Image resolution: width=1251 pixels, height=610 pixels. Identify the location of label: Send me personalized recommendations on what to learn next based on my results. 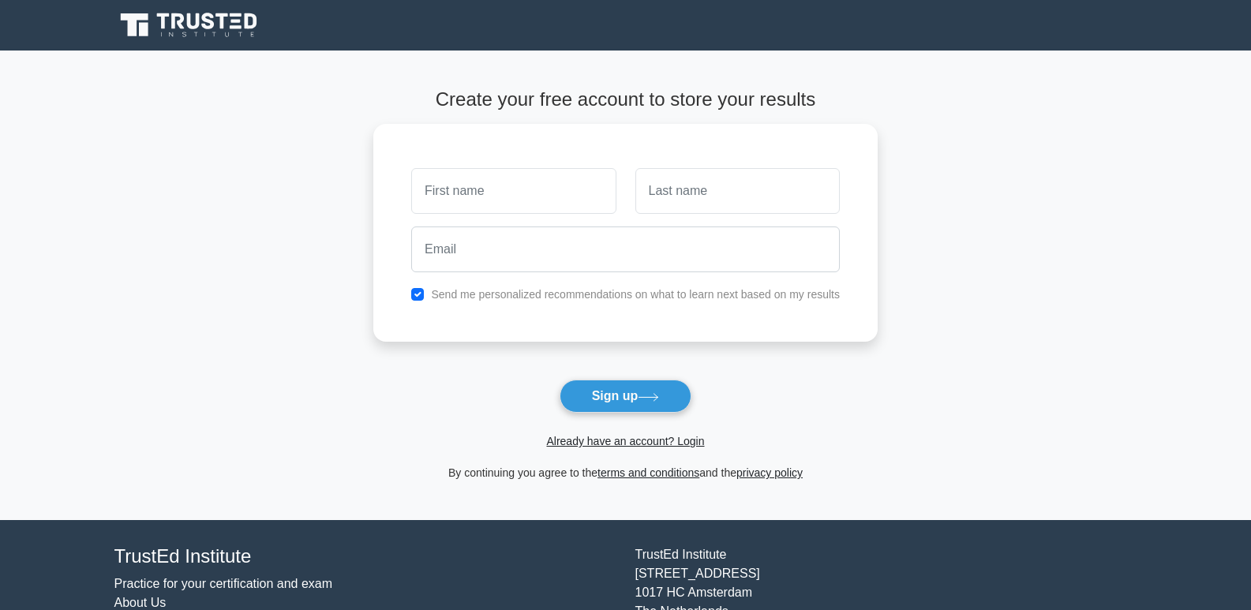
(635, 294).